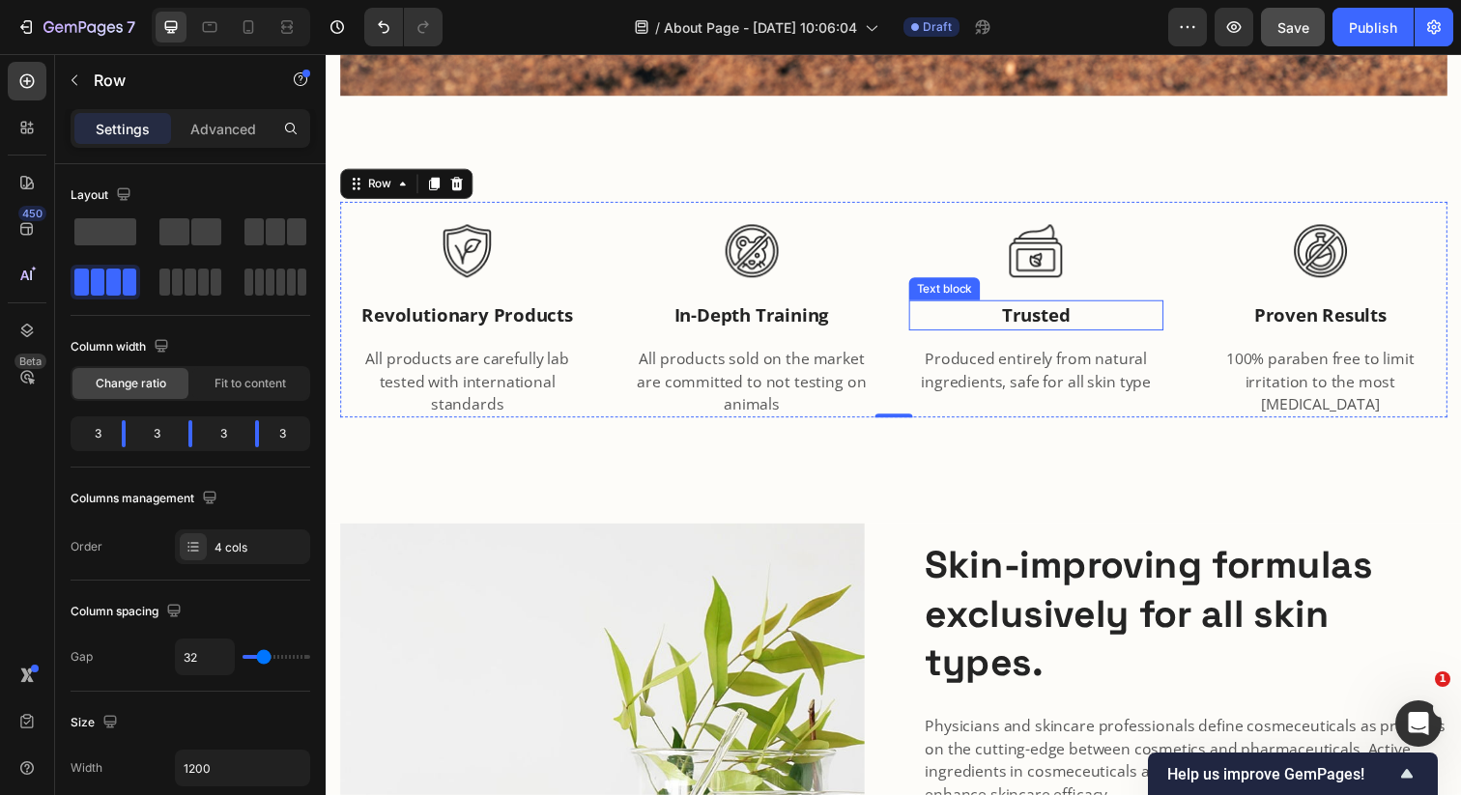 The width and height of the screenshot is (1461, 795). Describe the element at coordinates (146, 499) in the screenshot. I see `div: Columns management` at that location.